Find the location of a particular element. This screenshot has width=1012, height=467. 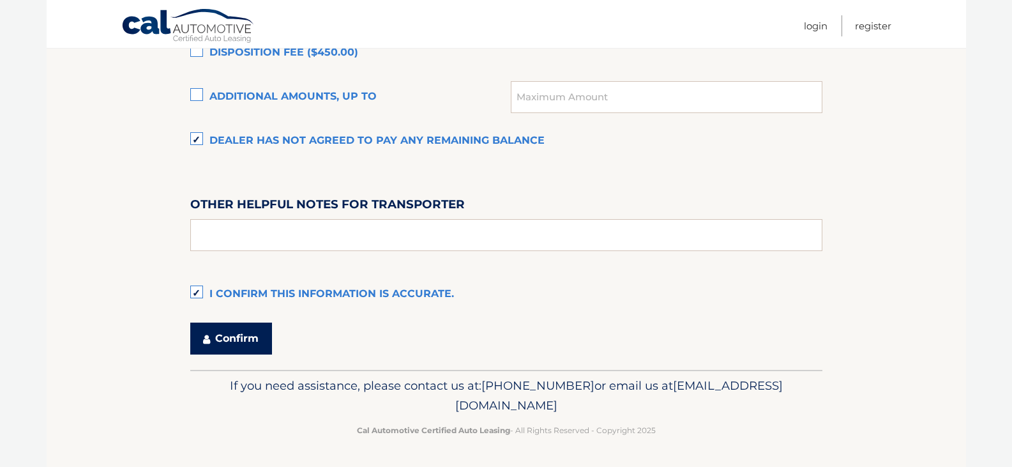

input: Maximum Amount is located at coordinates (666, 97).